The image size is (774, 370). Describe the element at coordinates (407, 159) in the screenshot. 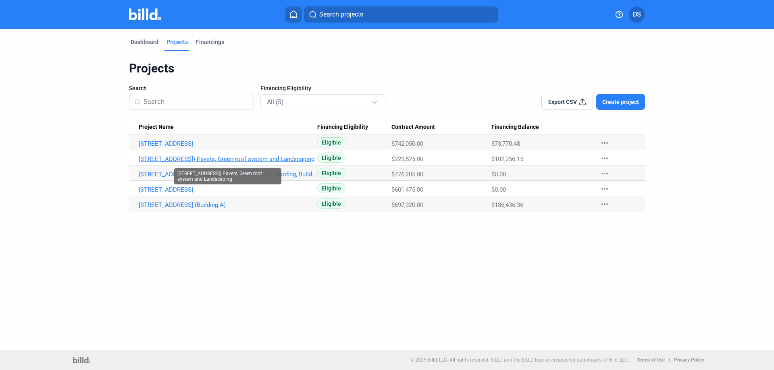

I see `span: $223,525.00` at that location.